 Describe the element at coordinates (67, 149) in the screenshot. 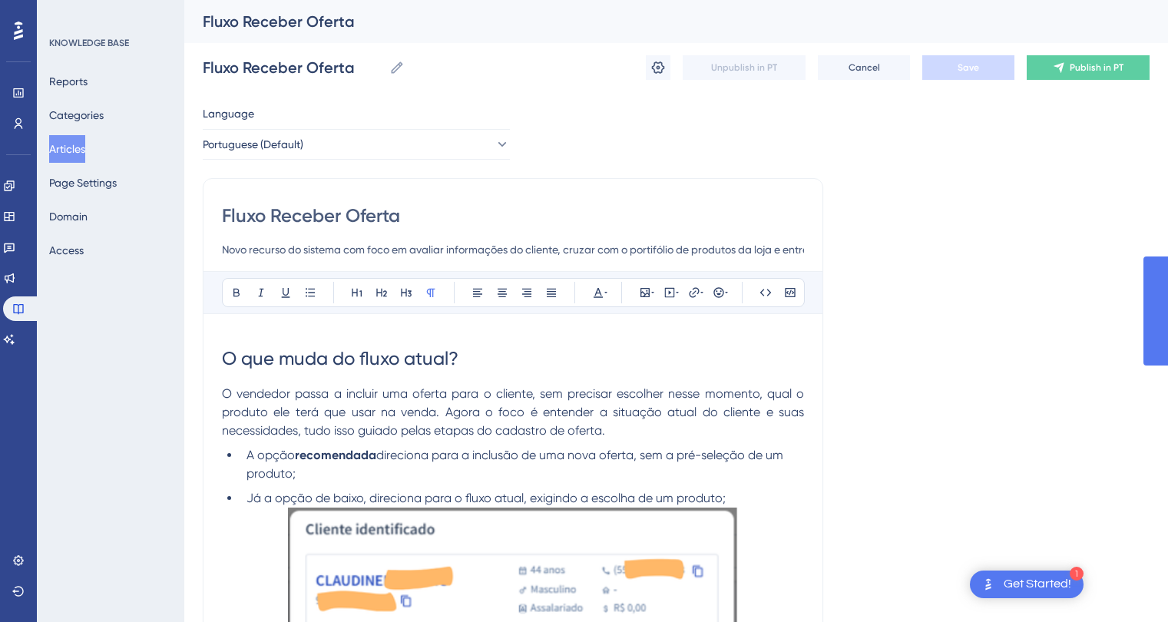

I see `button: Articles` at that location.